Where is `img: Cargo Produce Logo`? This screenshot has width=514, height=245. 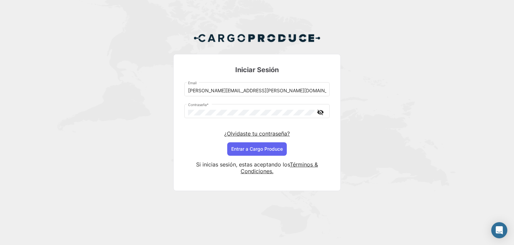 img: Cargo Produce Logo is located at coordinates (257, 38).